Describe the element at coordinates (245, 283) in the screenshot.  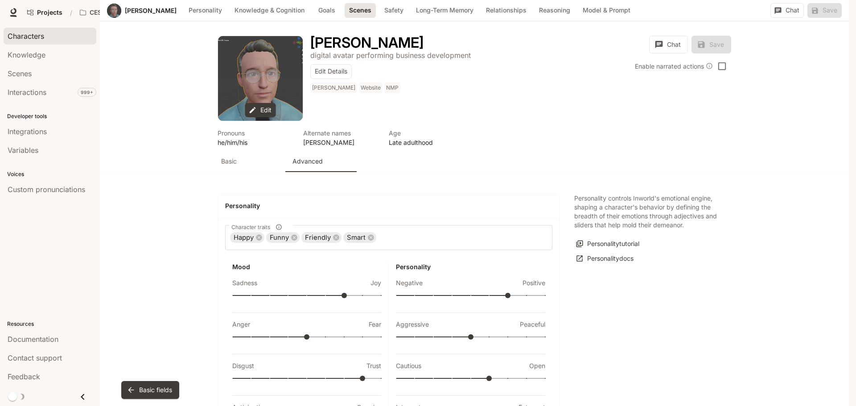
I see `p: Sadness` at that location.